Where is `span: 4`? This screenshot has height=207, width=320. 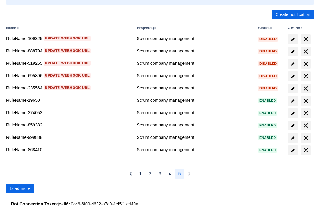 span: 4 is located at coordinates (170, 173).